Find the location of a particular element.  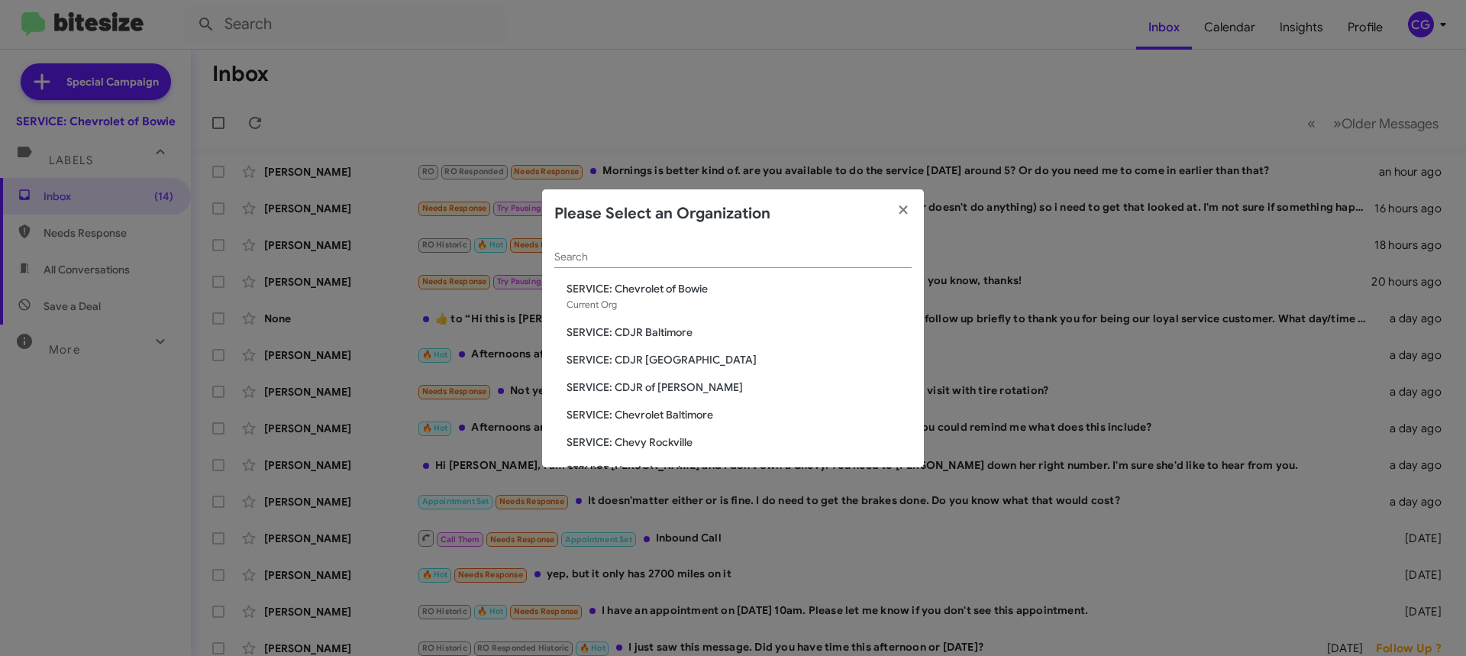

h2: Please Select an Organization is located at coordinates (662, 214).